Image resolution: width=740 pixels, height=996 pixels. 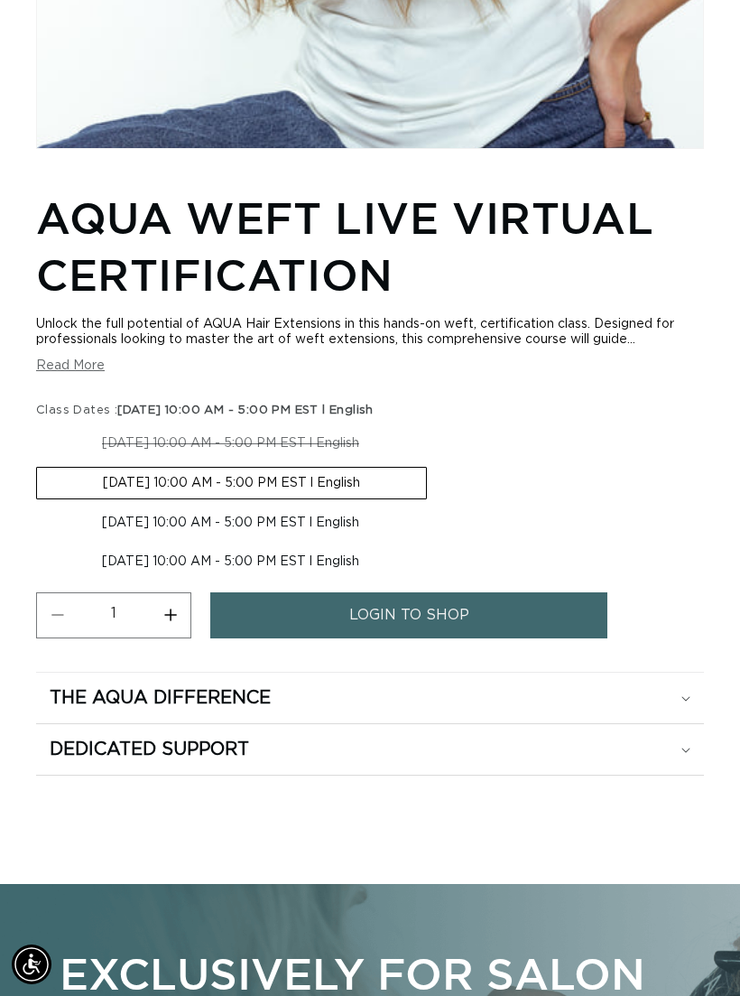 What do you see at coordinates (370, 698) in the screenshot?
I see `summary: The Aqua Difference` at bounding box center [370, 698].